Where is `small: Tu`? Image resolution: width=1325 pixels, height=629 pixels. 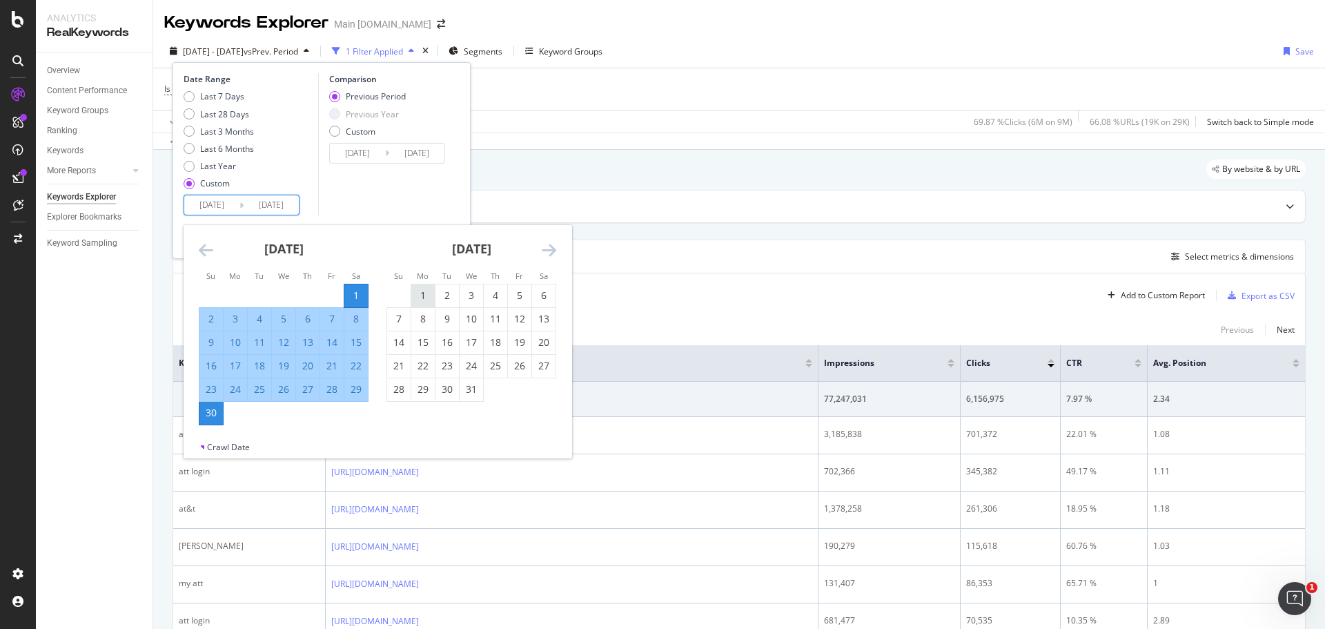
small: Tu is located at coordinates (446, 275).